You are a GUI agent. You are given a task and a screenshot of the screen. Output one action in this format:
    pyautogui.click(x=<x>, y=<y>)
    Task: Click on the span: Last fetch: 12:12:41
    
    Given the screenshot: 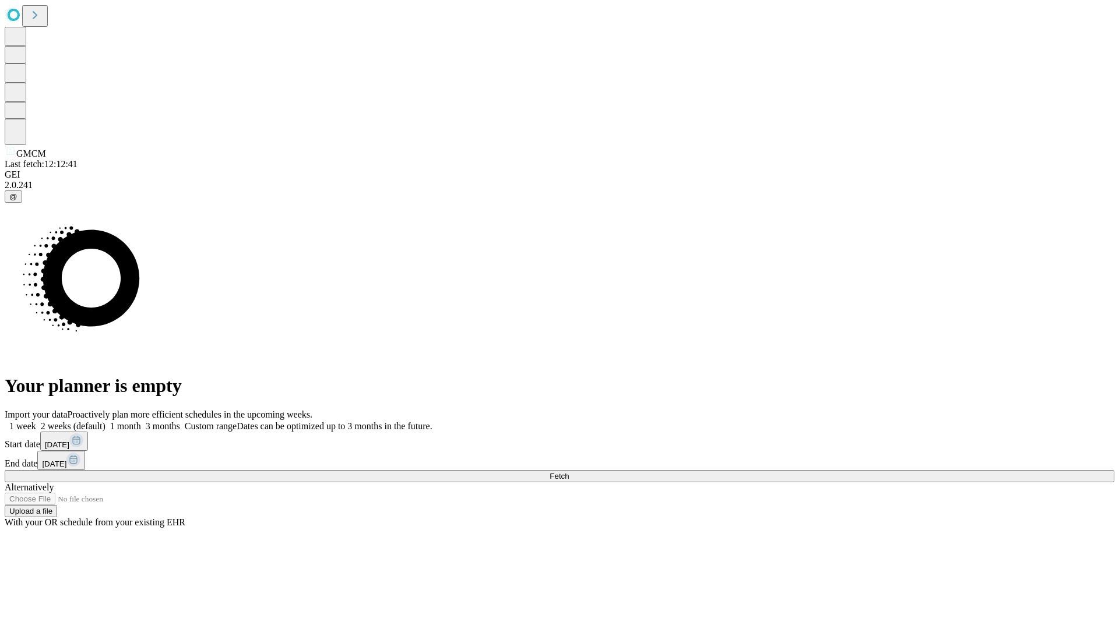 What is the action you would take?
    pyautogui.click(x=41, y=164)
    